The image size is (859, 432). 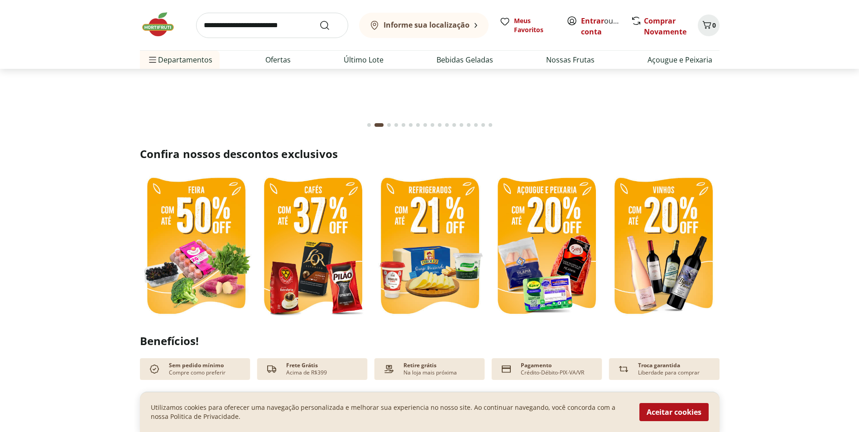 What do you see at coordinates (313, 247) in the screenshot?
I see `img: café` at bounding box center [313, 247].